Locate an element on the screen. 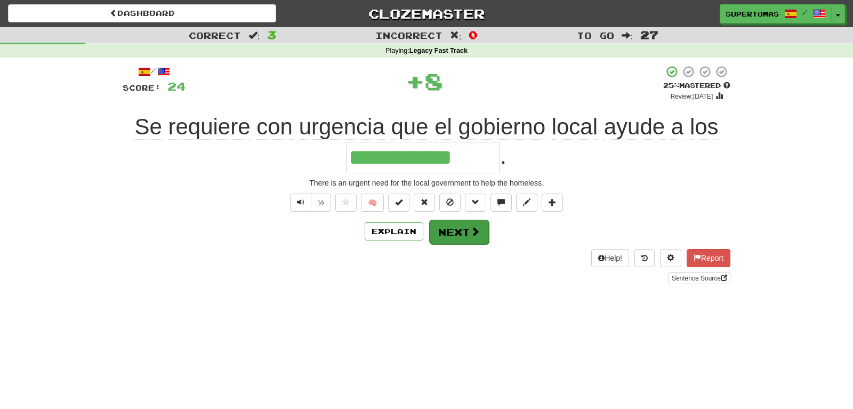  span: ayude is located at coordinates (634, 127).